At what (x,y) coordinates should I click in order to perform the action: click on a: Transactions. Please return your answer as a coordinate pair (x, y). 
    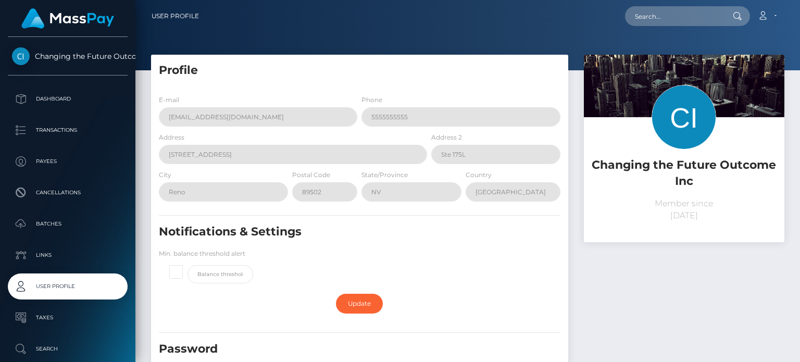
    Looking at the image, I should click on (68, 130).